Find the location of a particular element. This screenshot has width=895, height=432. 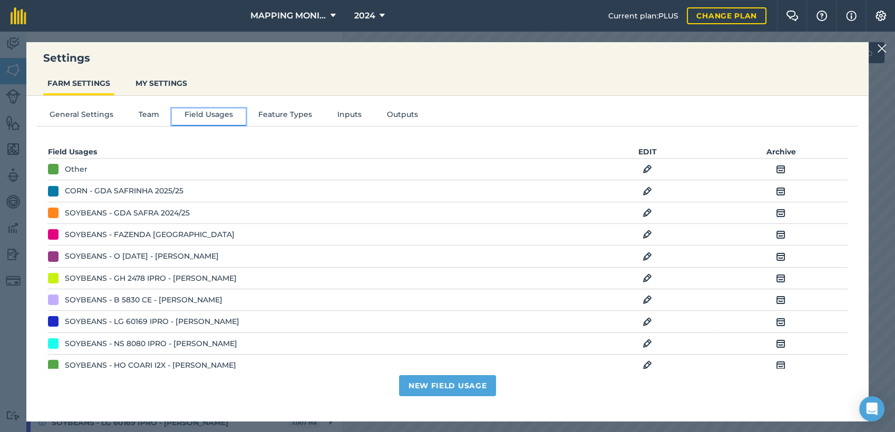

span: MAPPING MONITORAMENTO AGRICOLA is located at coordinates (288, 16).